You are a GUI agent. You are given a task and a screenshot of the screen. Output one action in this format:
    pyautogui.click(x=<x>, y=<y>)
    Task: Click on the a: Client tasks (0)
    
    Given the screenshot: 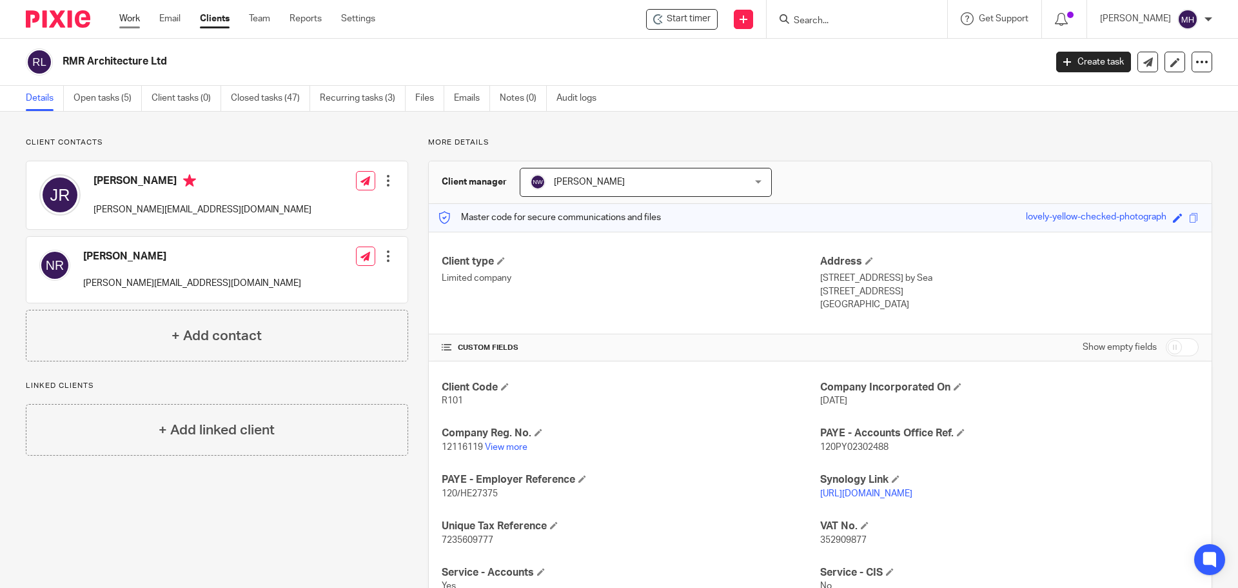 What is the action you would take?
    pyautogui.click(x=186, y=98)
    